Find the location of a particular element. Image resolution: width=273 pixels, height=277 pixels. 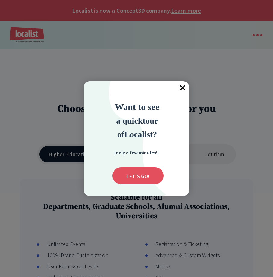

strong: Want to see is located at coordinates (137, 107).